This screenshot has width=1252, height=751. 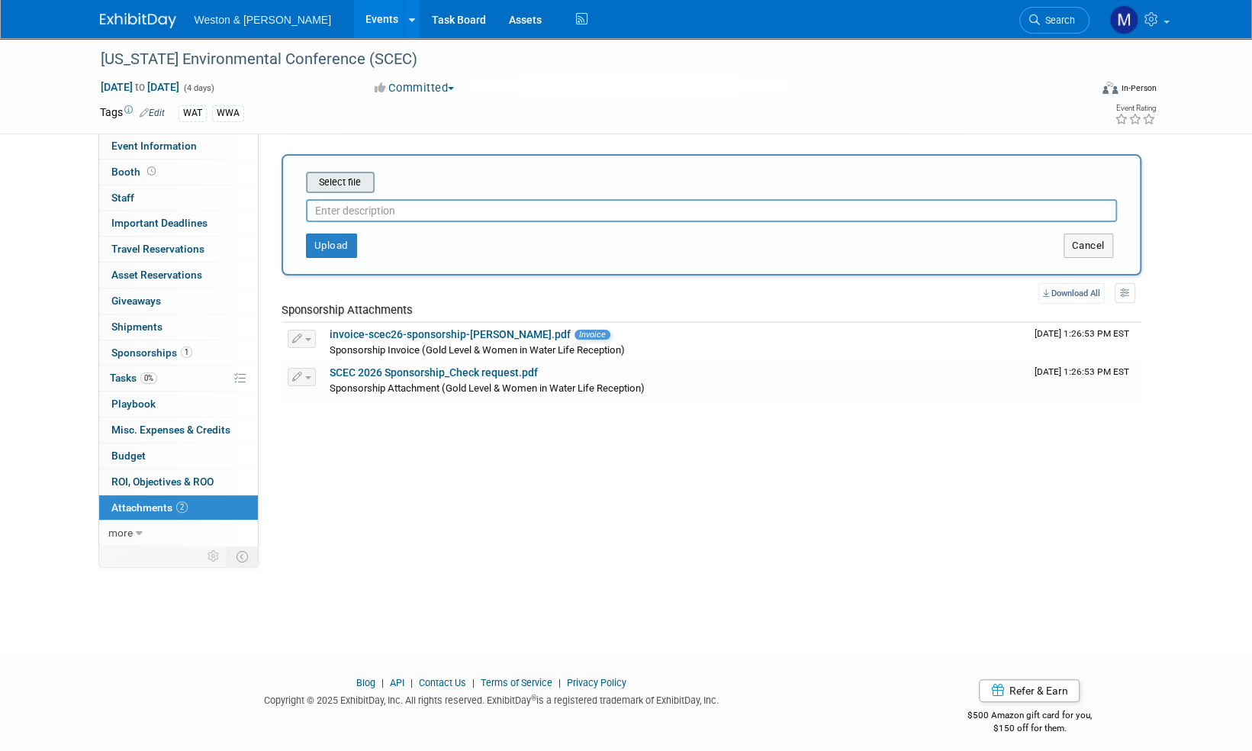 I want to click on span: Attachments, so click(x=150, y=507).